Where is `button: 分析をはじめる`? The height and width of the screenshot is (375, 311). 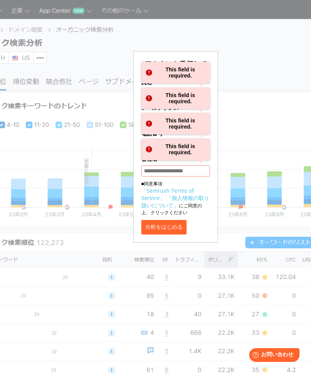
button: 分析をはじめる is located at coordinates (164, 227).